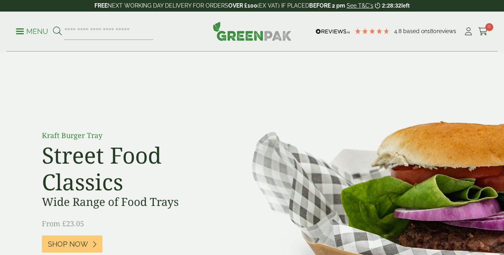 Image resolution: width=504 pixels, height=255 pixels. What do you see at coordinates (333, 31) in the screenshot?
I see `img: REVIEWS.io` at bounding box center [333, 31].